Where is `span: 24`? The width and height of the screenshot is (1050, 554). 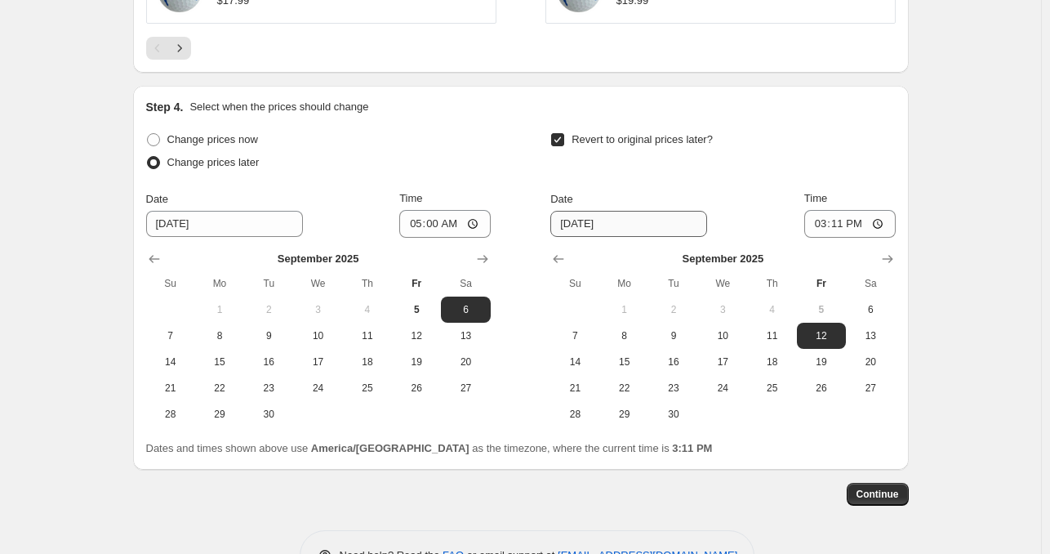 span: 24 is located at coordinates (723, 388).